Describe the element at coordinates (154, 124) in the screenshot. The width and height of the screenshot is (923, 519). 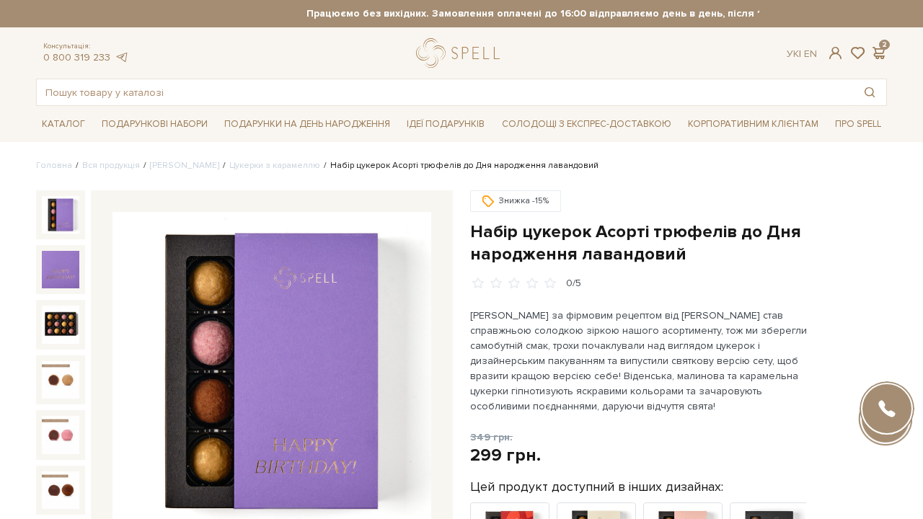
I see `span: Подарункові набори` at that location.